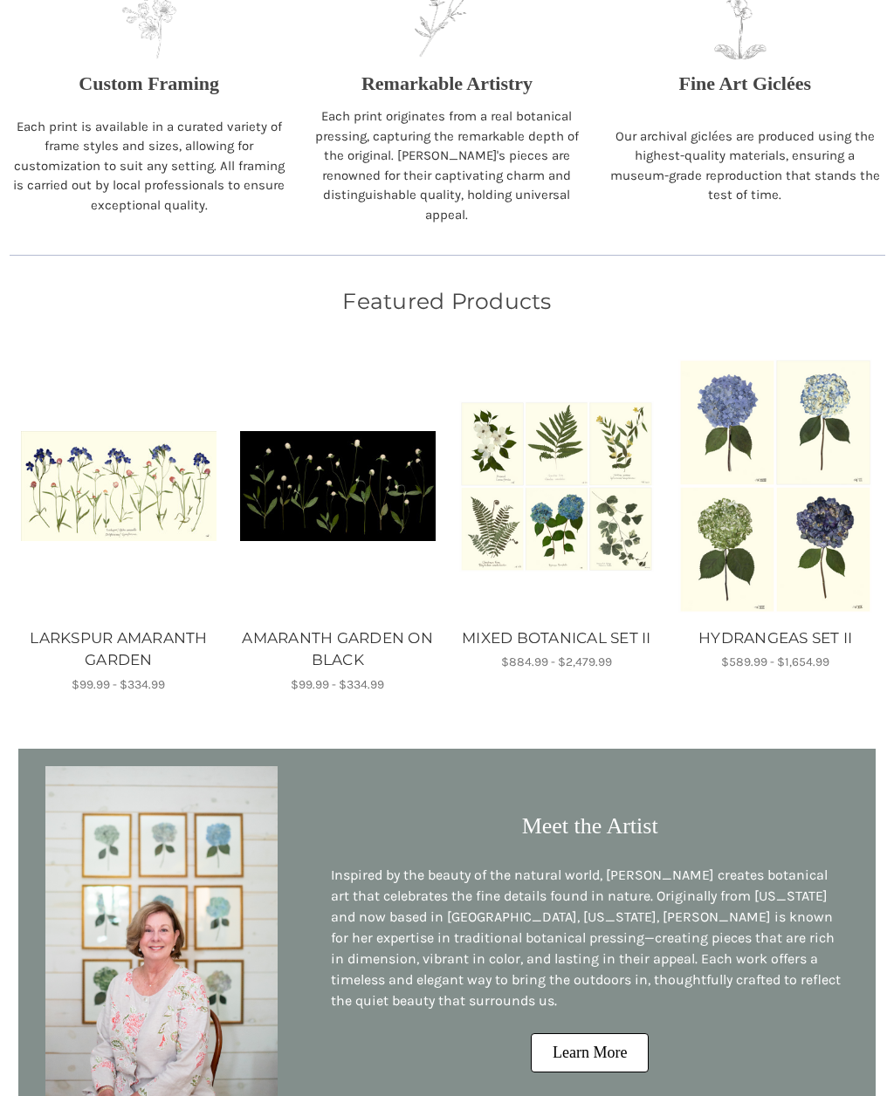 The height and width of the screenshot is (1096, 894). What do you see at coordinates (745, 83) in the screenshot?
I see `p: Fine Art Giclées` at bounding box center [745, 83].